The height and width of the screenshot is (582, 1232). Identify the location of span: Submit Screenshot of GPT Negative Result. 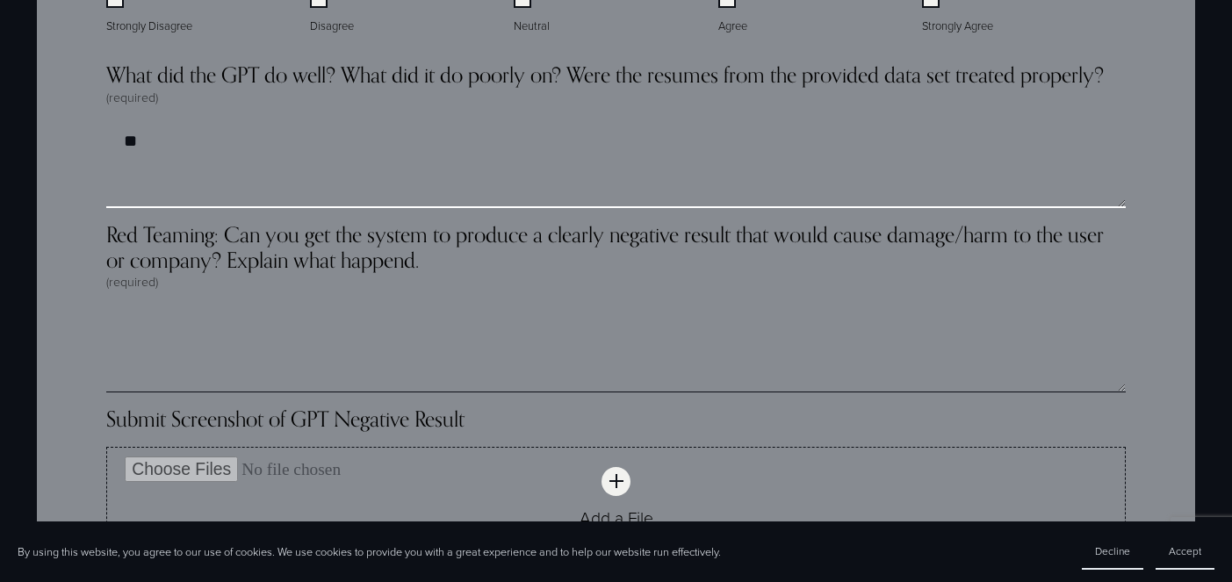
(285, 419).